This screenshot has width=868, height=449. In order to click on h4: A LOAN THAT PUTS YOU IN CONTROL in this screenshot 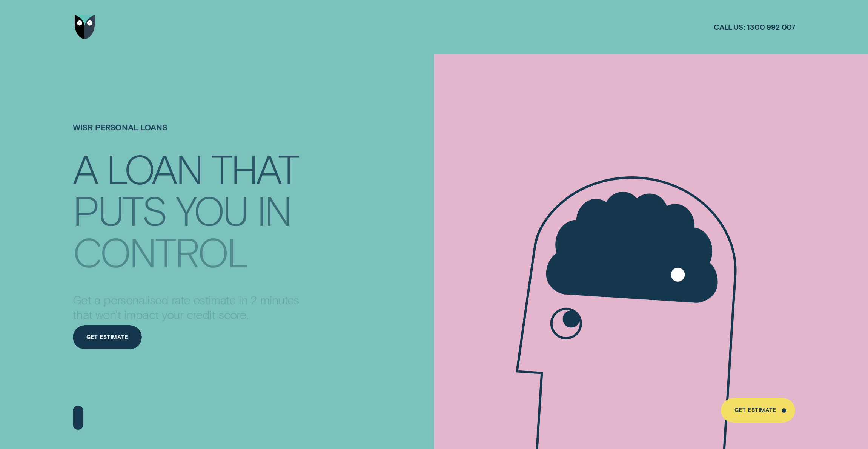, I will do `click(191, 202)`.